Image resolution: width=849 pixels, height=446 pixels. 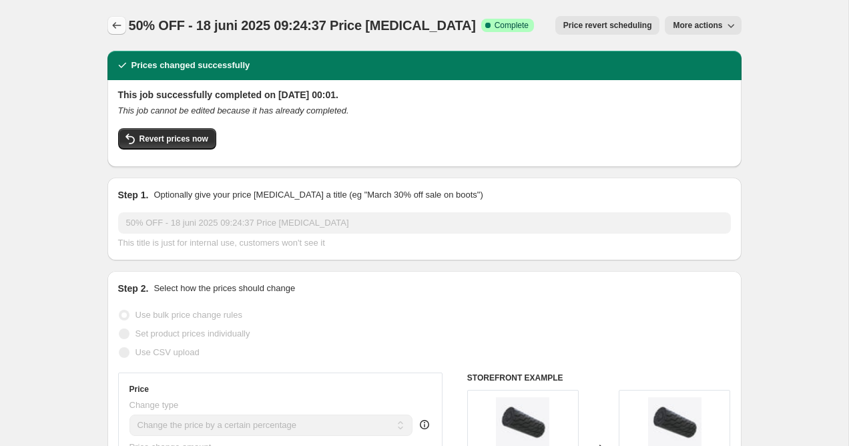 I want to click on button: Price revert scheduling, so click(x=607, y=25).